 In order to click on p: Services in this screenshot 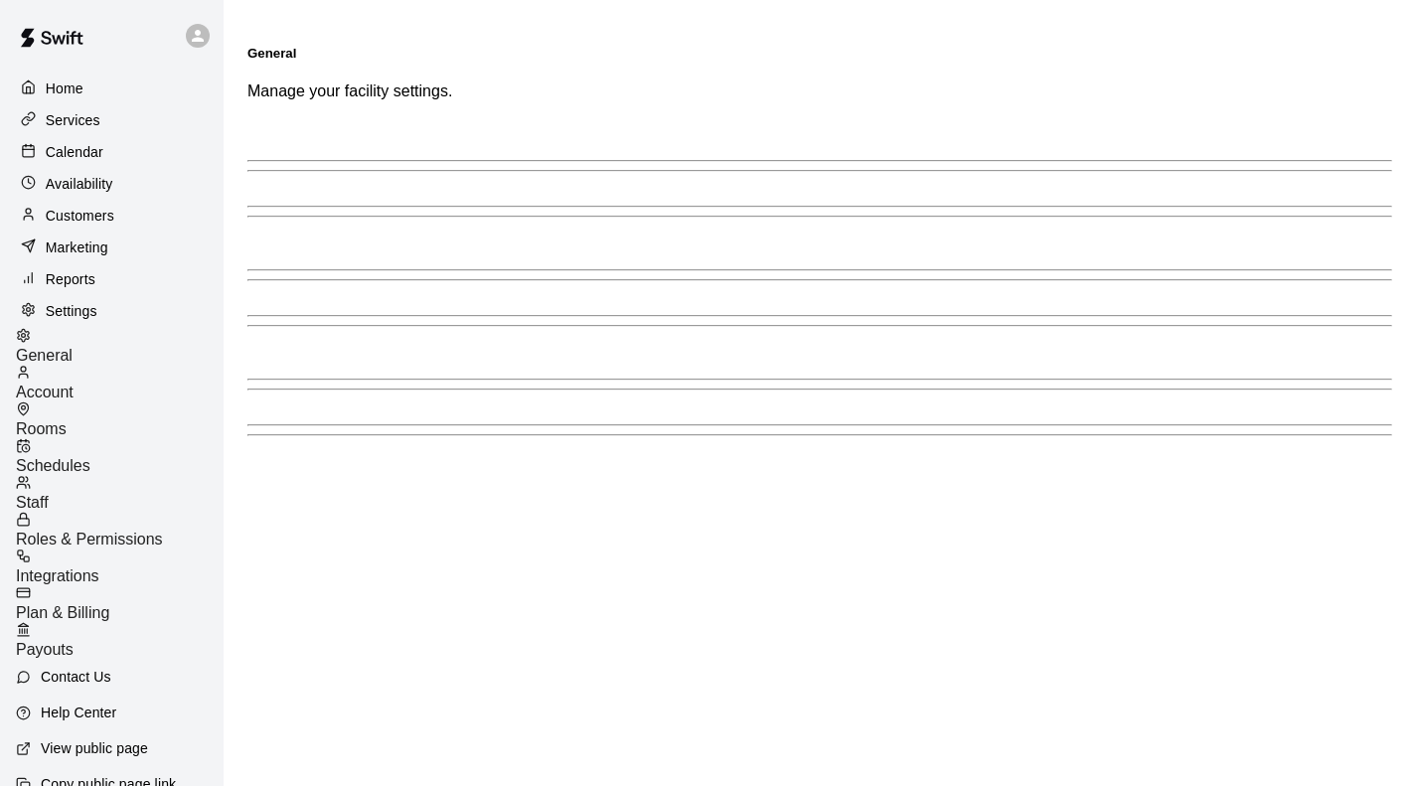, I will do `click(73, 120)`.